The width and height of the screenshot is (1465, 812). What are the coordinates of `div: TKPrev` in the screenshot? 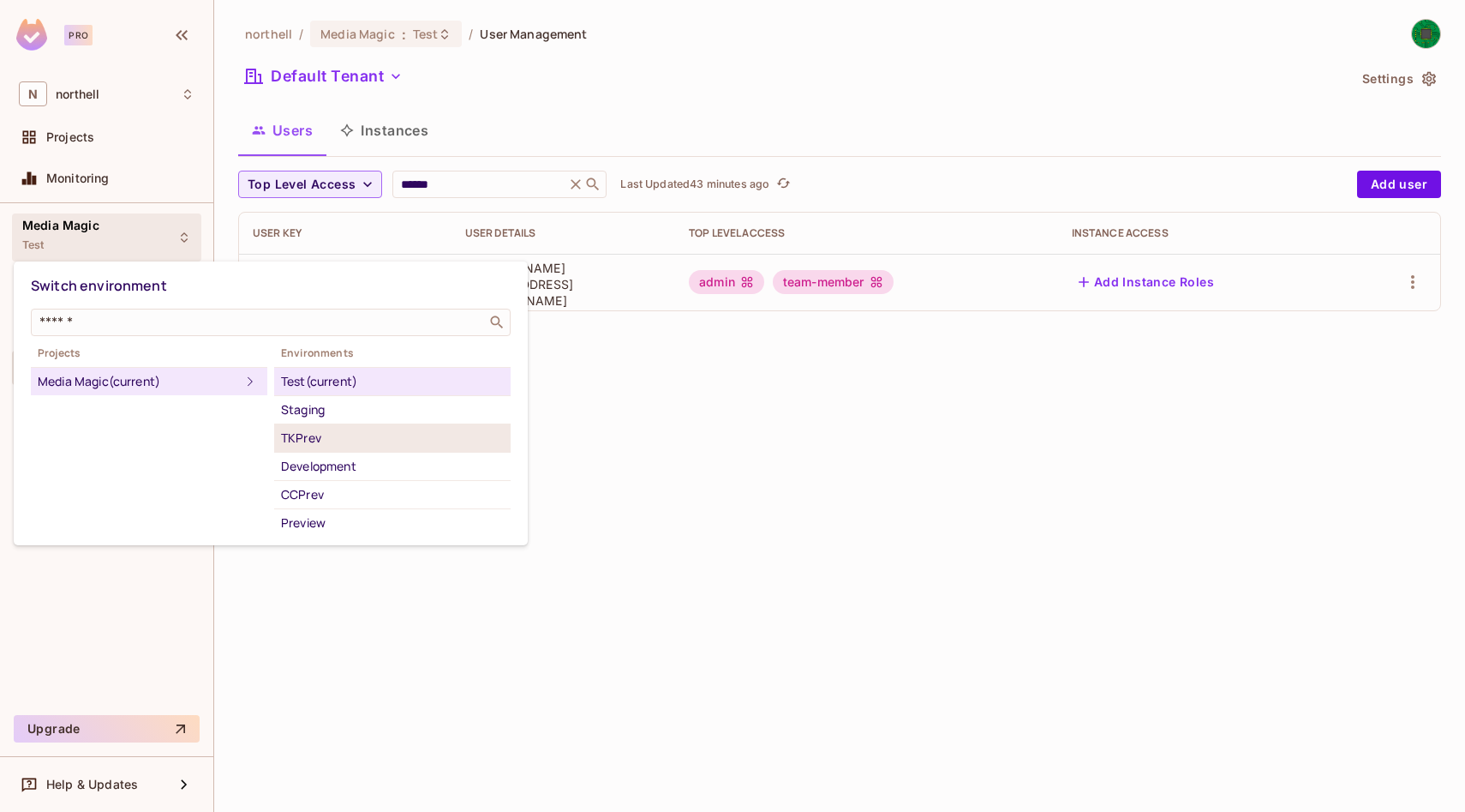 It's located at (392, 438).